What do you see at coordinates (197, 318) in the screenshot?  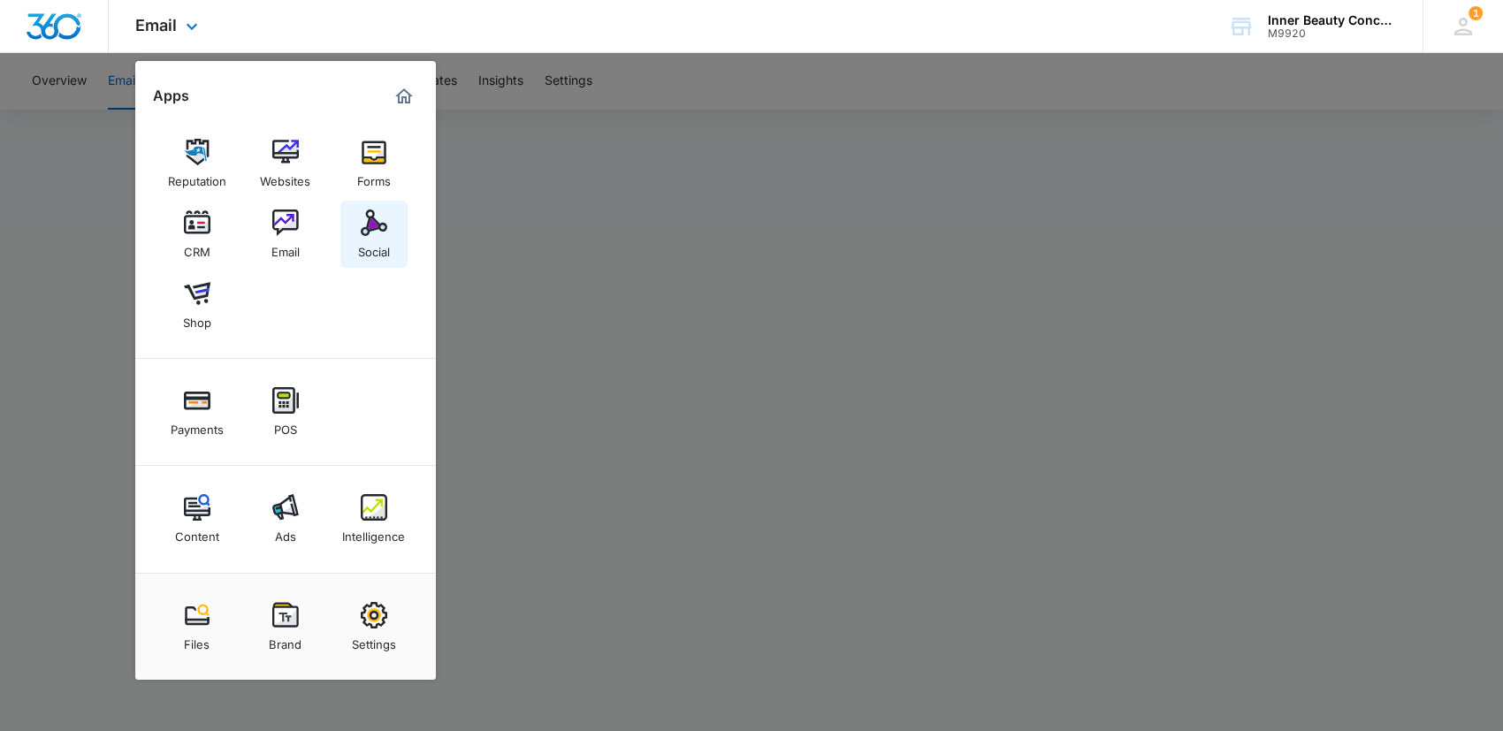 I see `div: Shop` at bounding box center [197, 318].